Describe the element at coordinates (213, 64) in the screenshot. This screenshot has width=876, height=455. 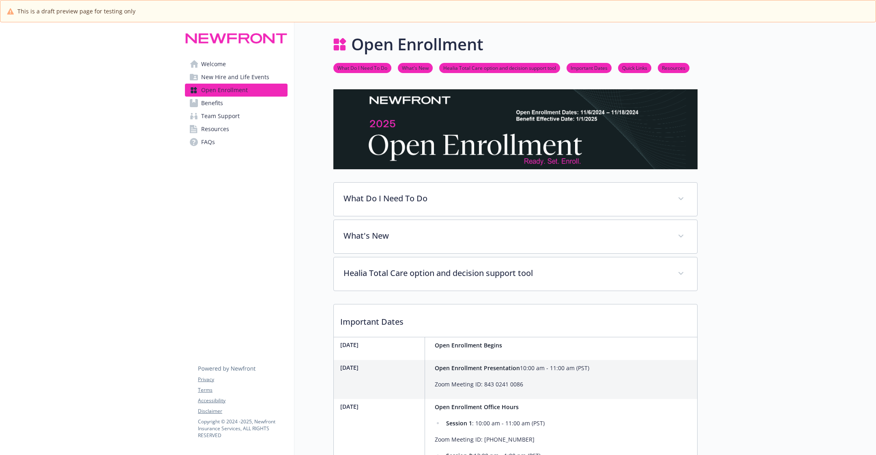
I see `span: Welcome` at that location.